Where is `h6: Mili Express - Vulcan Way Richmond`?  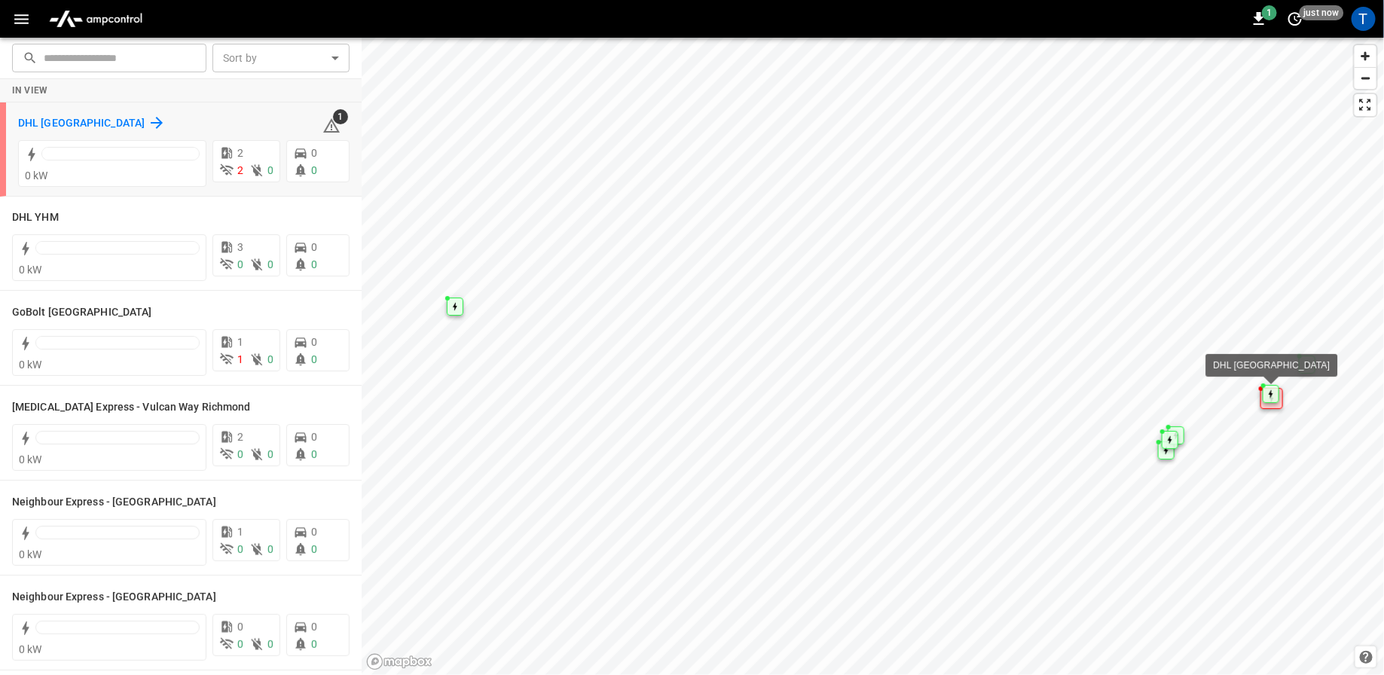 h6: Mili Express - Vulcan Way Richmond is located at coordinates (131, 408).